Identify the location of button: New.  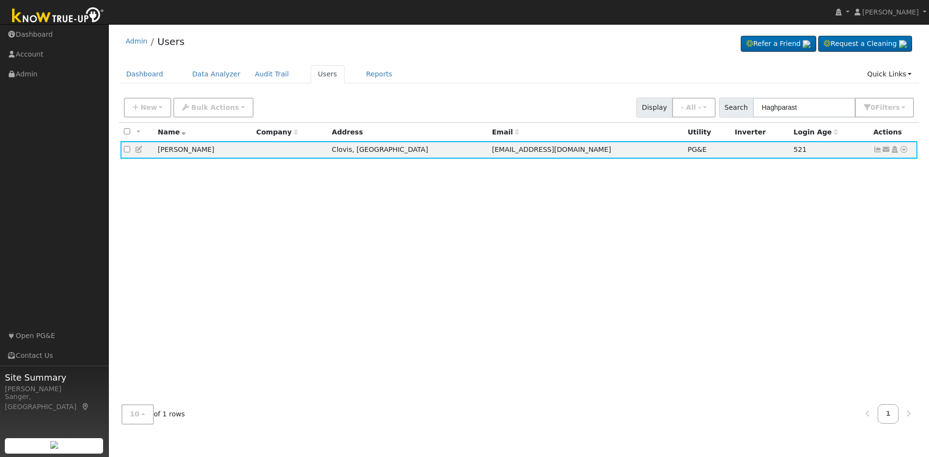
(148, 107).